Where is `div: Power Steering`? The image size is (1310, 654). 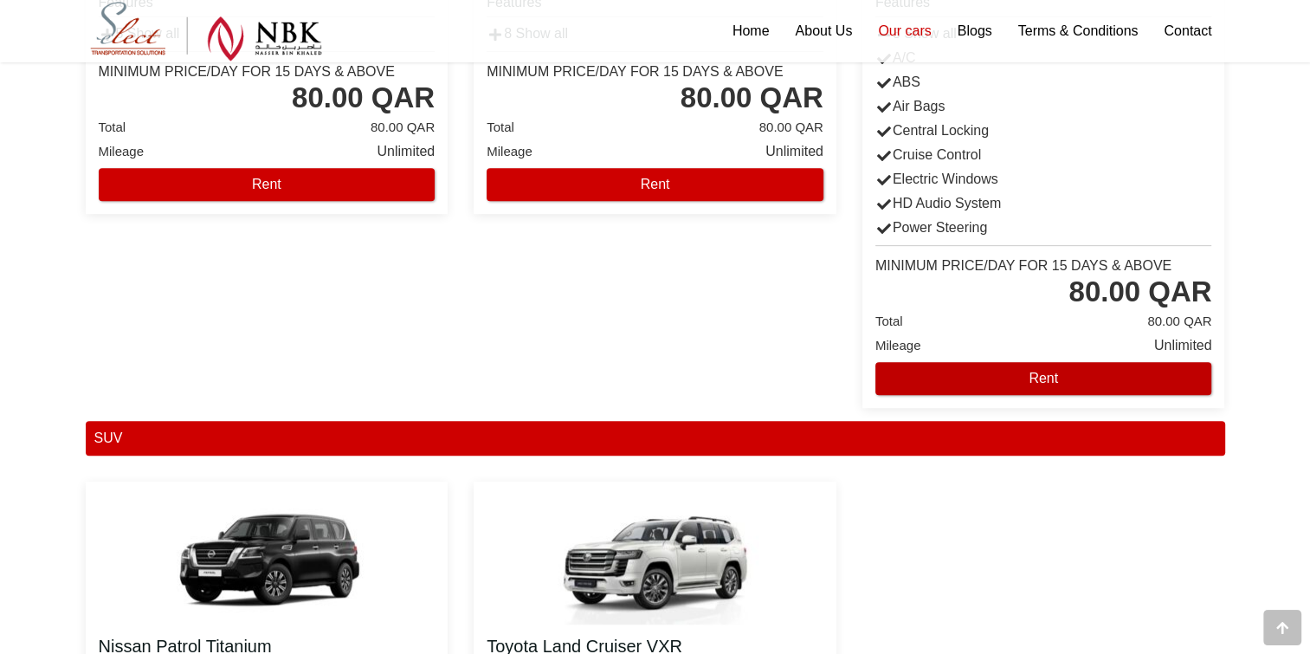 div: Power Steering is located at coordinates (1043, 228).